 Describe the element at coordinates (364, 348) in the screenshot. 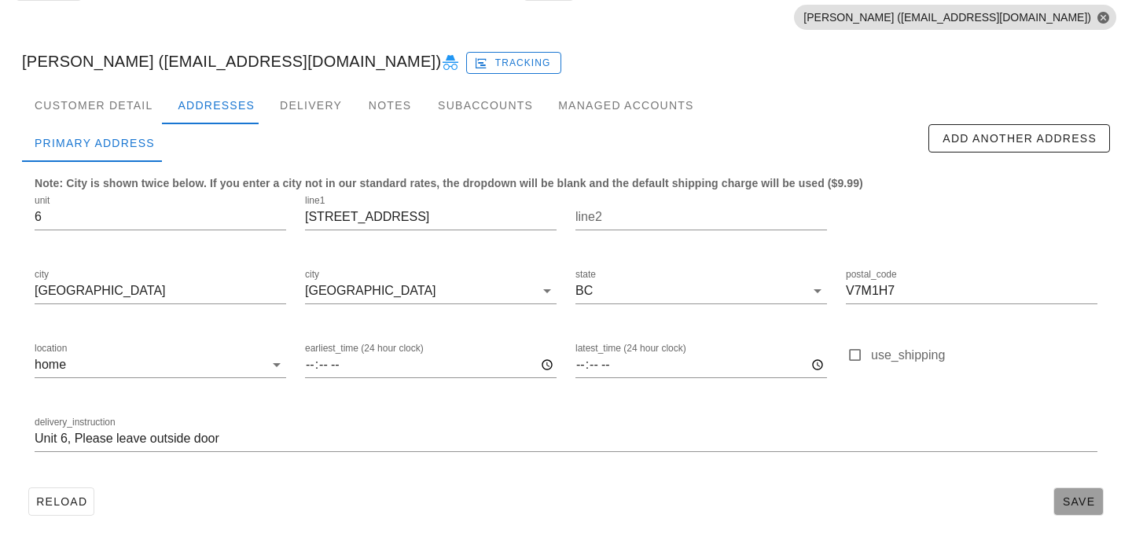

I see `label: earliest_time (24 hour clock)` at that location.